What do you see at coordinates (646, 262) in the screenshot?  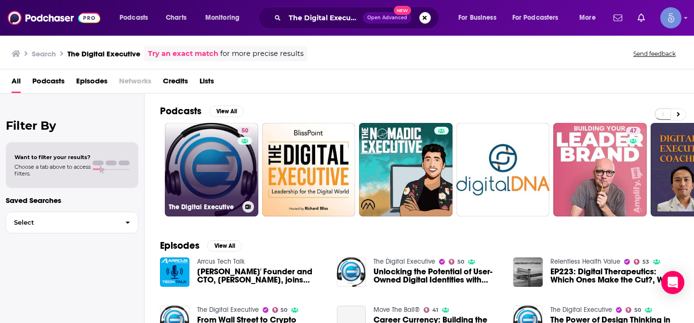 I see `span: 53` at bounding box center [646, 262].